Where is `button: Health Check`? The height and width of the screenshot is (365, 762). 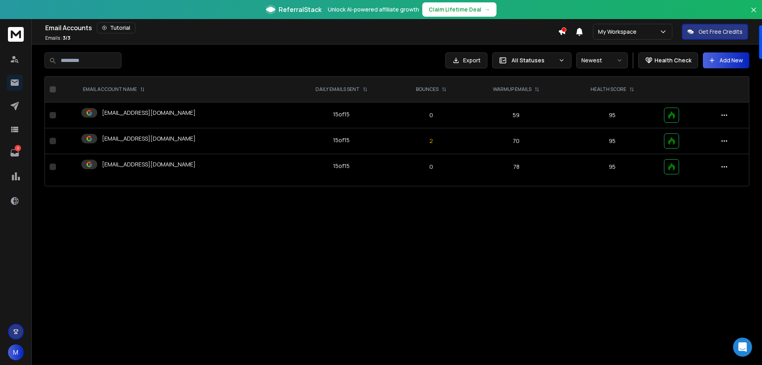 button: Health Check is located at coordinates (668, 60).